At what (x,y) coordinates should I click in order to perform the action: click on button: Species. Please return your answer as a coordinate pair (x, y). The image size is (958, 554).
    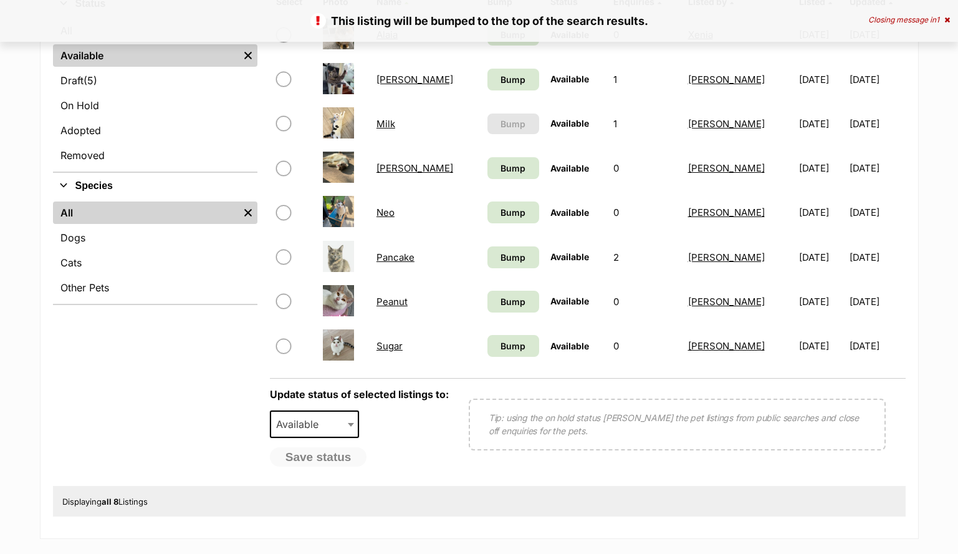
    Looking at the image, I should click on (155, 186).